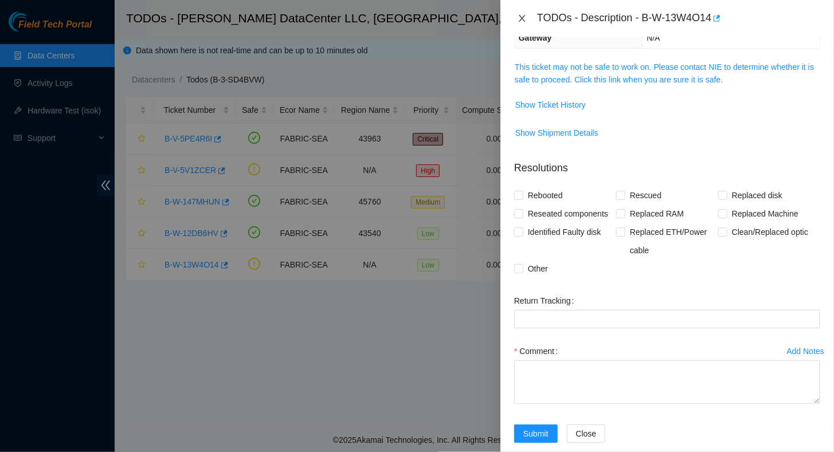 The image size is (834, 452). Describe the element at coordinates (646, 196) in the screenshot. I see `span: Rescued` at that location.